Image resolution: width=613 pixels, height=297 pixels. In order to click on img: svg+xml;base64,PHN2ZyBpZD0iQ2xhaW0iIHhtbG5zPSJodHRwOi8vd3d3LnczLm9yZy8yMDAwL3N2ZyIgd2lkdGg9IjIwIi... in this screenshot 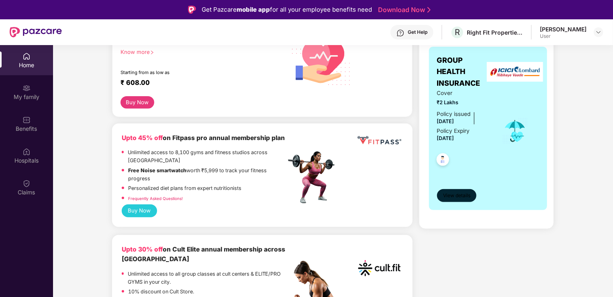, I will do `click(27, 183)`.